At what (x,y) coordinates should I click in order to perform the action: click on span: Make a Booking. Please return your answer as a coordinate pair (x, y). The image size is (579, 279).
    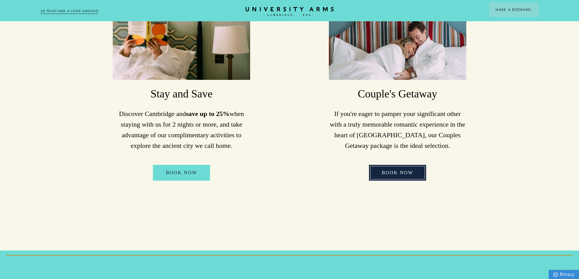
    Looking at the image, I should click on (514, 10).